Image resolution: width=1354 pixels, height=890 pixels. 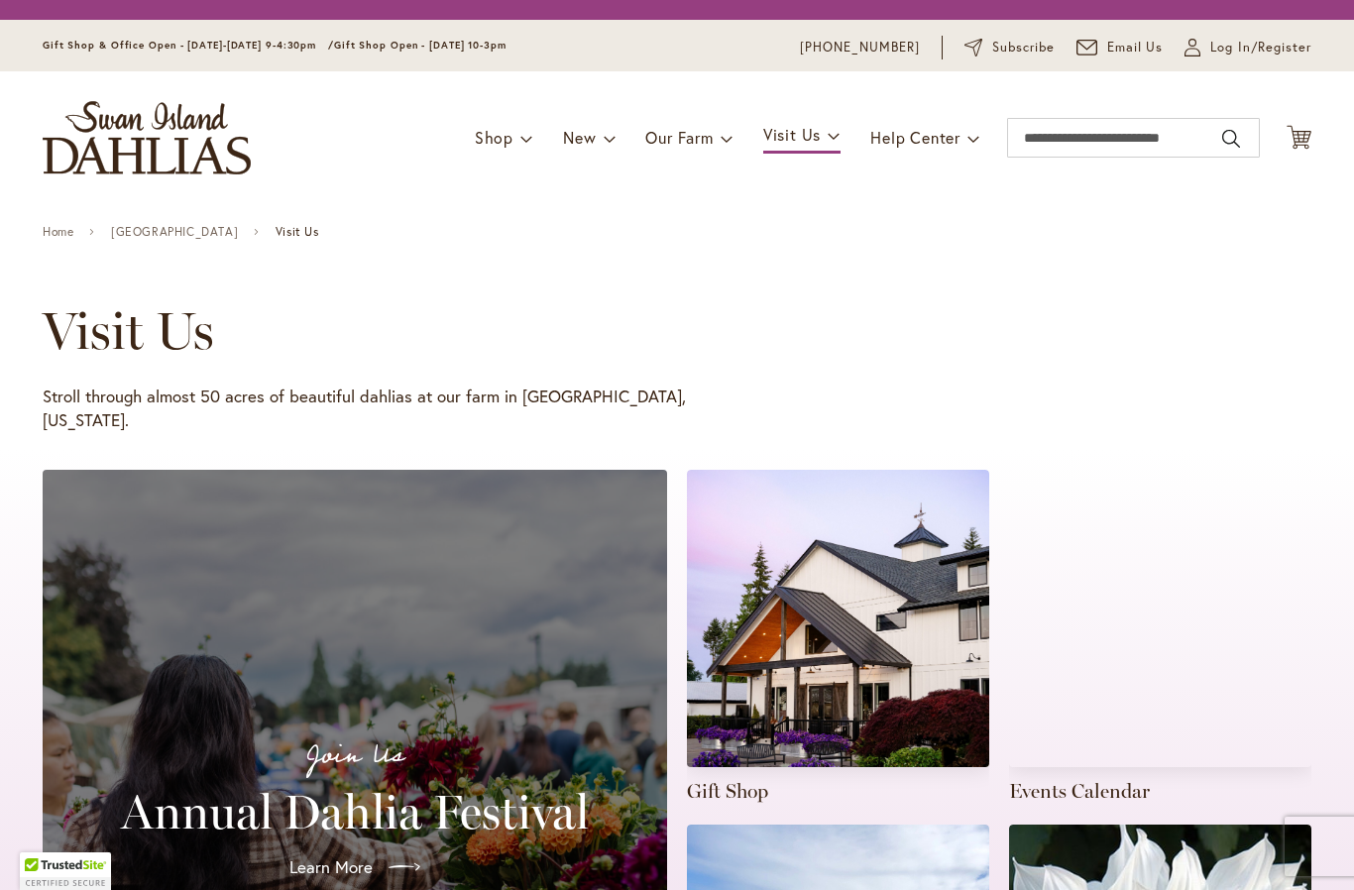 What do you see at coordinates (1261, 48) in the screenshot?
I see `span: Log In/Register` at bounding box center [1261, 48].